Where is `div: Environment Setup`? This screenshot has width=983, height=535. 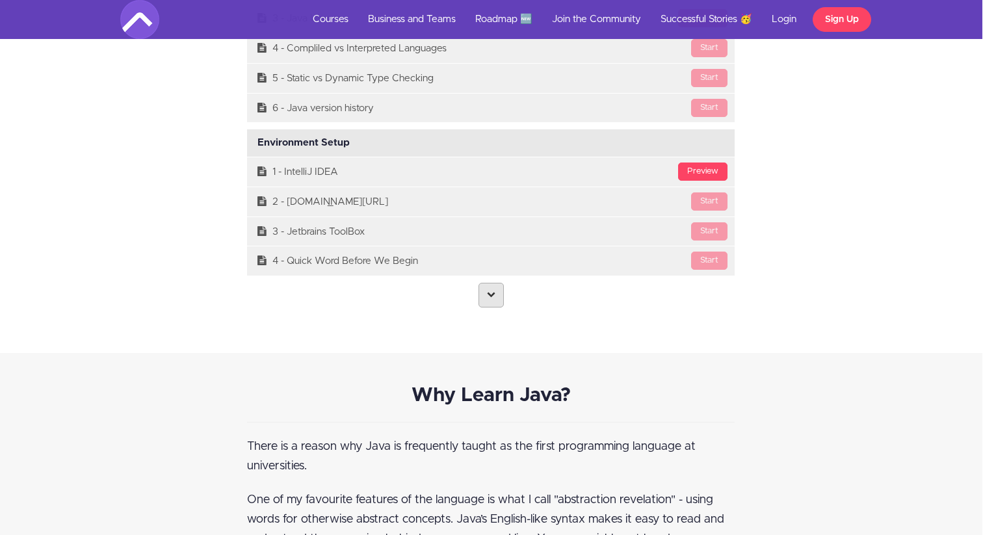 div: Environment Setup is located at coordinates (491, 143).